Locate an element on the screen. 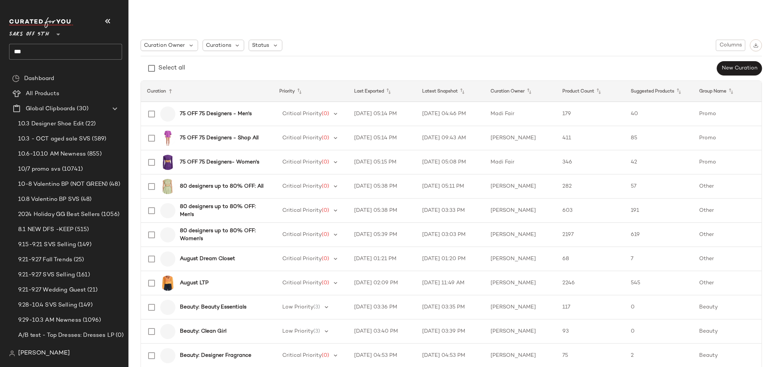 This screenshot has height=367, width=774. img: cfy_white_logo.C9jOOHJF.svg is located at coordinates (41, 23).